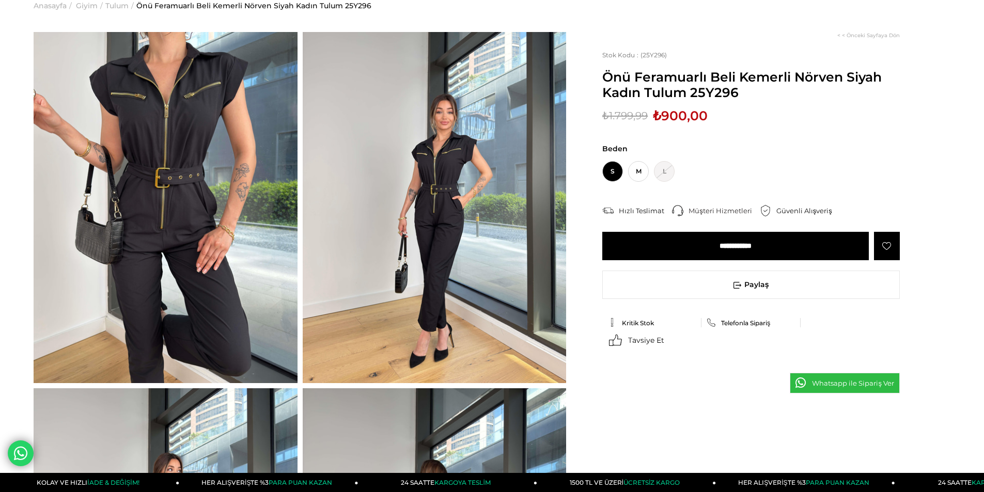  Describe the element at coordinates (868, 35) in the screenshot. I see `a: < < Önceki Sayfaya Dön` at that location.